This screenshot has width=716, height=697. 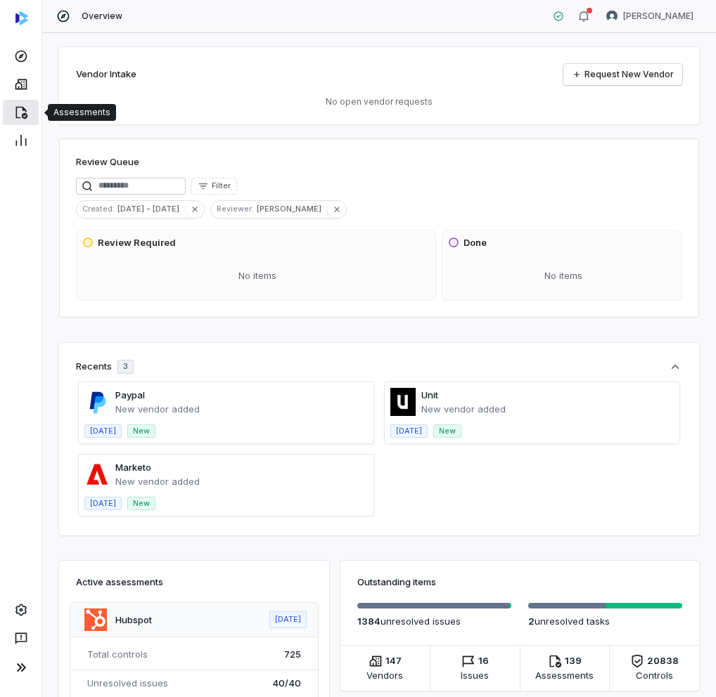 I want to click on h3: Outstanding items, so click(x=519, y=582).